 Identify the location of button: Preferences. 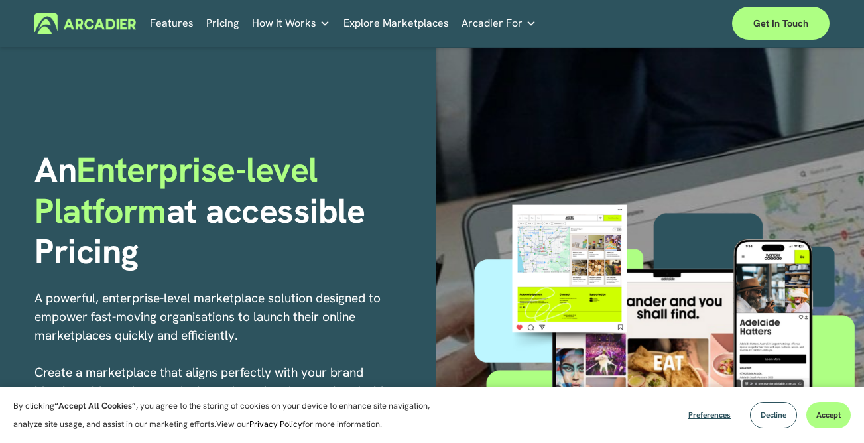
(710, 415).